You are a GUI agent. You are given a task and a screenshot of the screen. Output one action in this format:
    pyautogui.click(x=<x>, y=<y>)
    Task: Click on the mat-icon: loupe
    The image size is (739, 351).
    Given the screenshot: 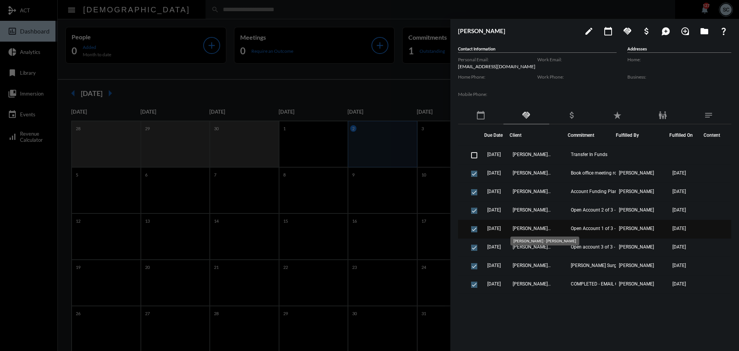 What is the action you would take?
    pyautogui.click(x=686, y=31)
    